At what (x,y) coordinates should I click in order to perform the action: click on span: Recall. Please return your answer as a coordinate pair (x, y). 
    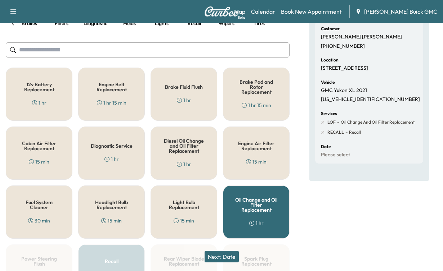
    Looking at the image, I should click on (354, 132).